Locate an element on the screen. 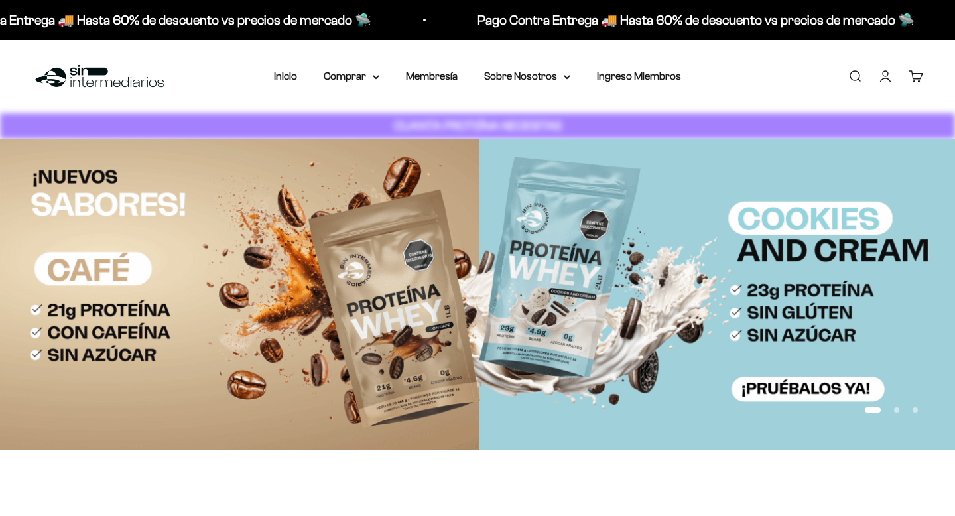 The height and width of the screenshot is (516, 955). a: Ingreso Miembros is located at coordinates (638, 76).